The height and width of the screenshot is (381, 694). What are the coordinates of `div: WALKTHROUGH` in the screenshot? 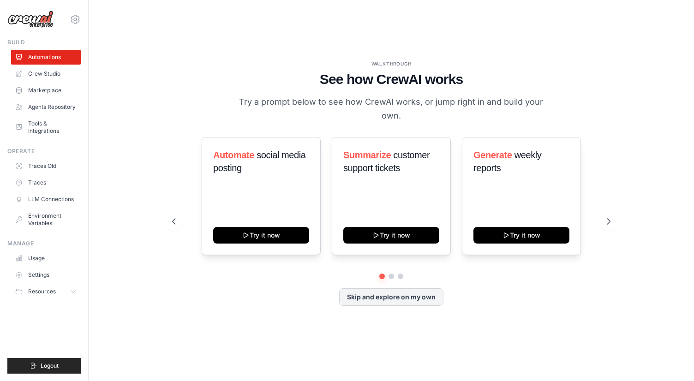 It's located at (391, 64).